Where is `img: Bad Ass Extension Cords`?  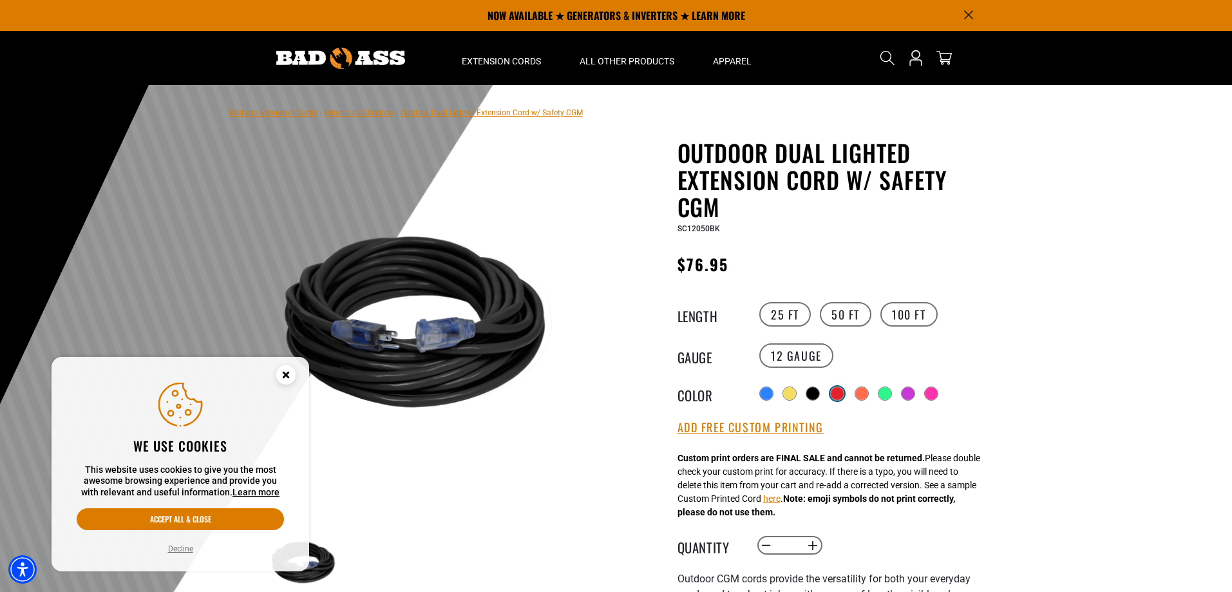
img: Bad Ass Extension Cords is located at coordinates (341, 58).